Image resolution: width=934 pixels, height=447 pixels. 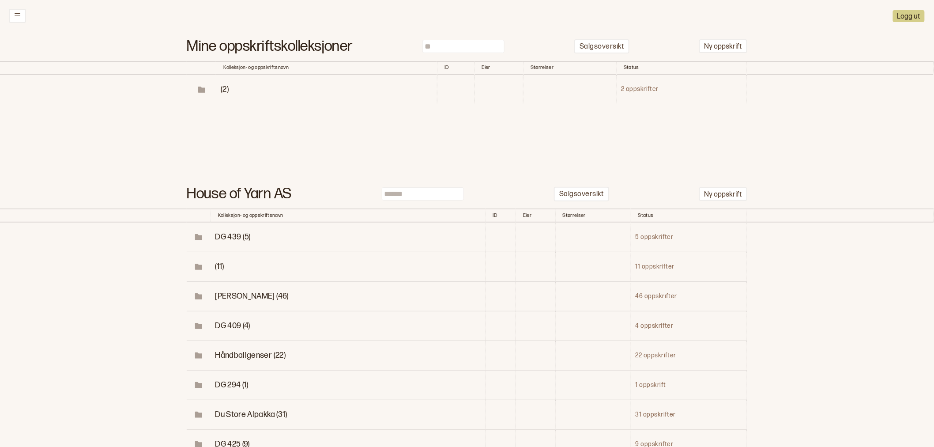 What do you see at coordinates (682, 90) in the screenshot?
I see `td: 2 oppskrifter` at bounding box center [682, 90].